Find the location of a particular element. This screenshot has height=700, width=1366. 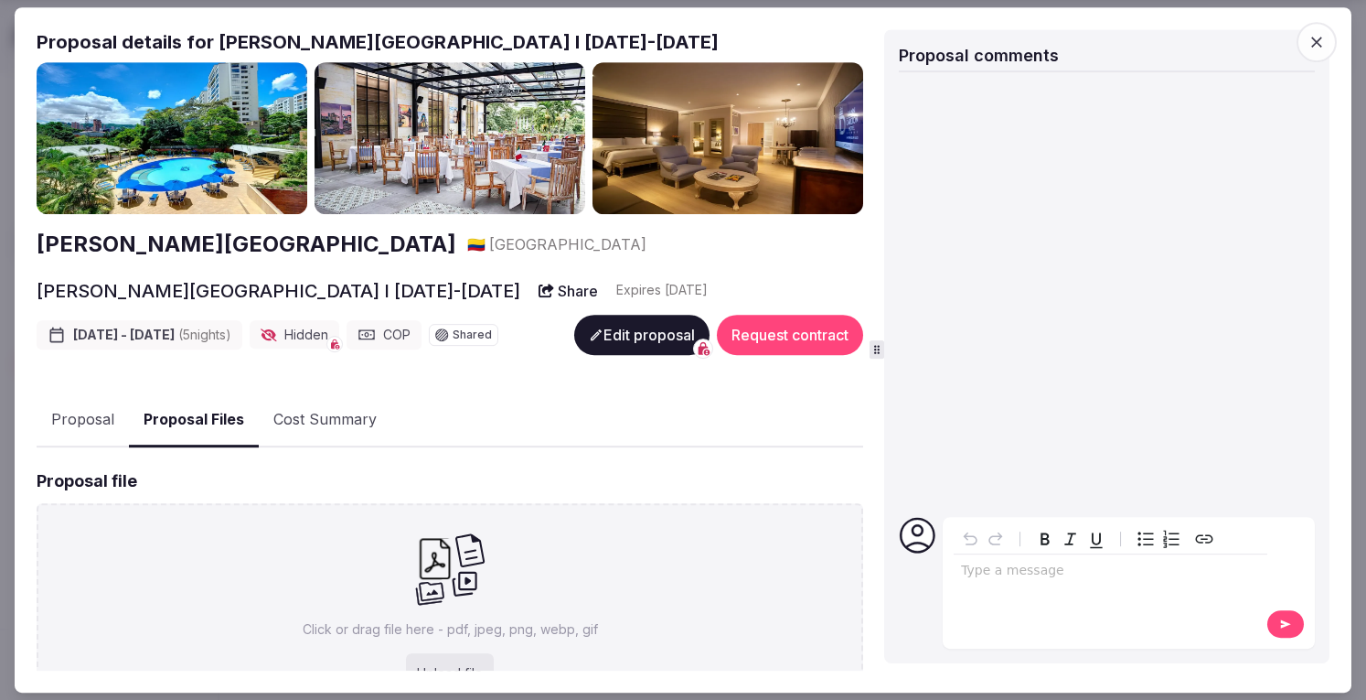

button: Share is located at coordinates (568, 291).